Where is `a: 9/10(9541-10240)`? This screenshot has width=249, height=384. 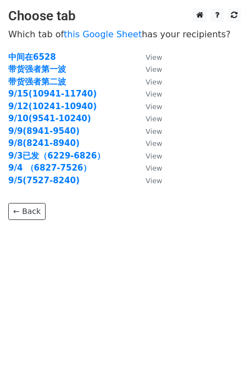
a: 9/10(9541-10240) is located at coordinates (49, 119).